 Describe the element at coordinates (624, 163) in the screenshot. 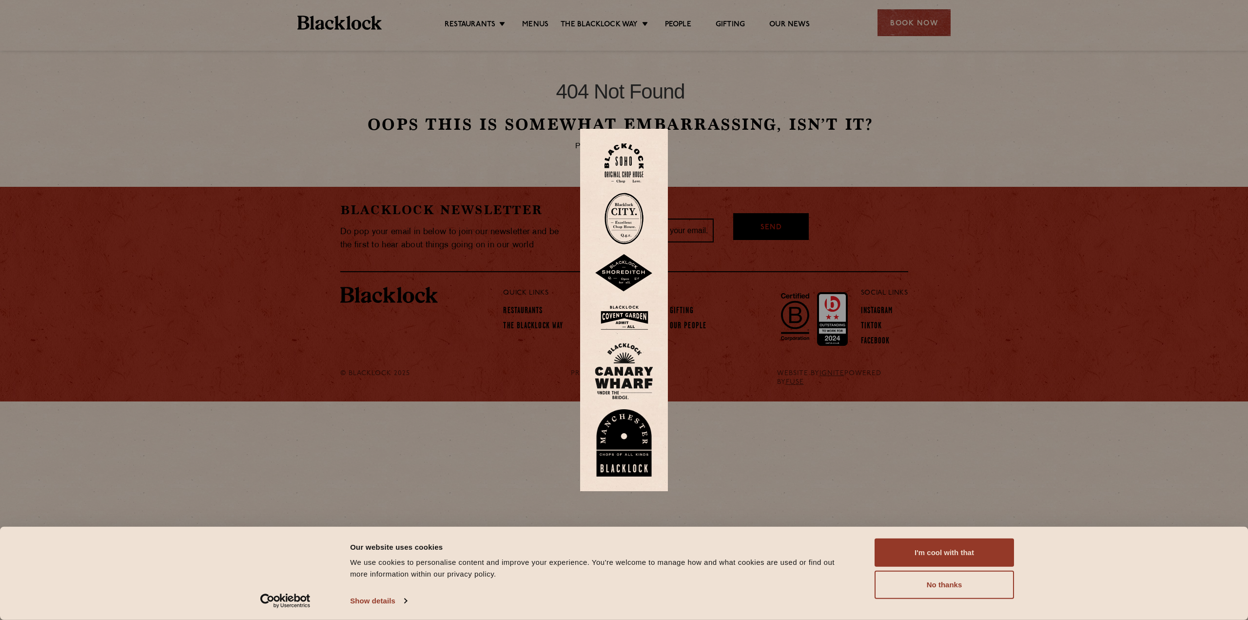

I see `img: Soho-stamp-default.svg` at that location.